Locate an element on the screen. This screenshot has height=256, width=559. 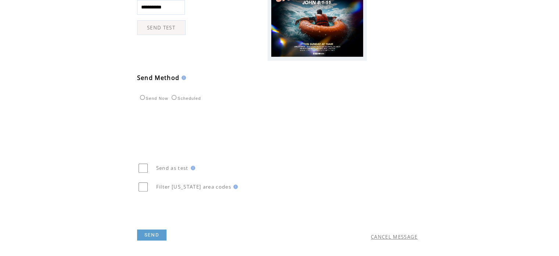
span: Send as test is located at coordinates (172, 168).